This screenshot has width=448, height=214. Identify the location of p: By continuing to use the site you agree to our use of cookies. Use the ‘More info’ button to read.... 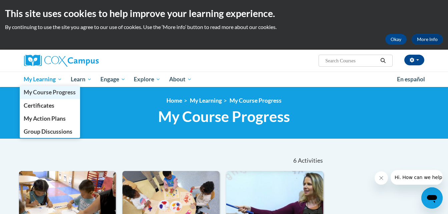
(224, 27).